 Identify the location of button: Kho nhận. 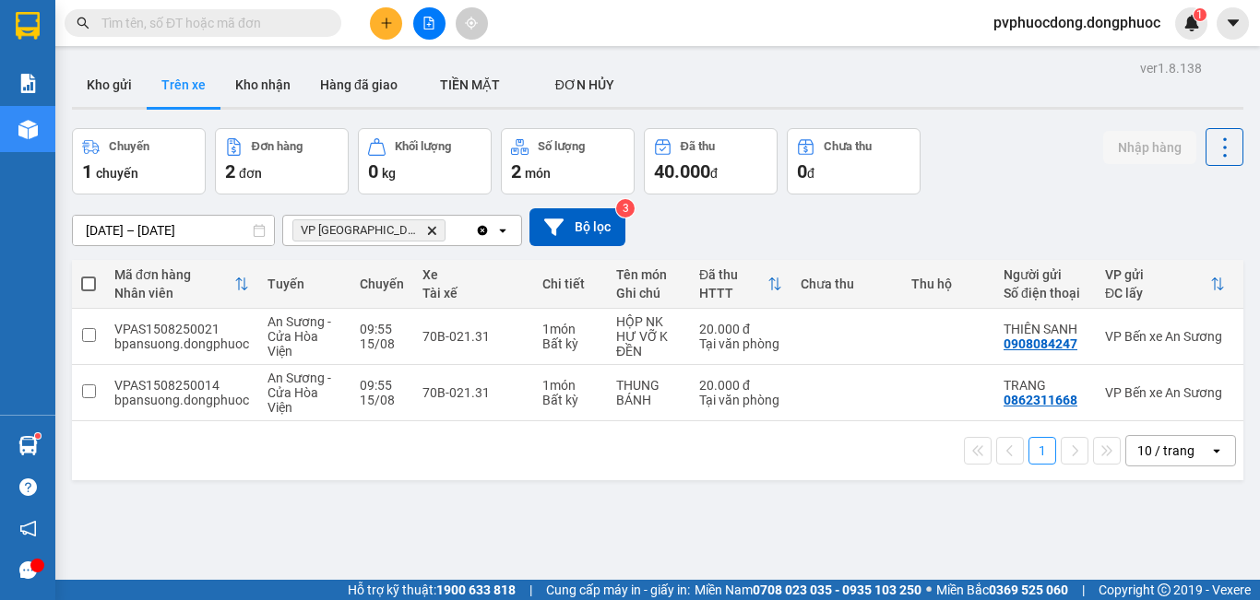
(263, 85).